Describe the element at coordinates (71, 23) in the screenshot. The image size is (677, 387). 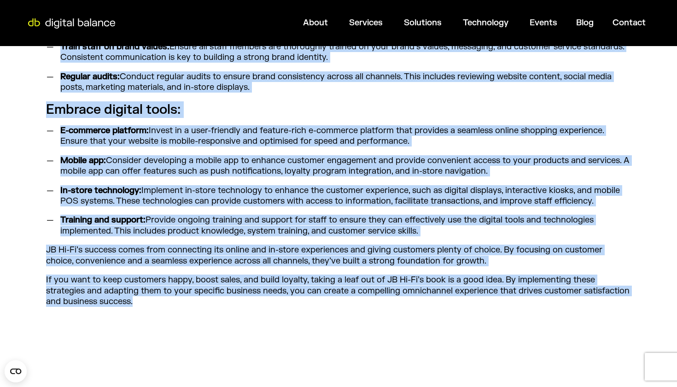
I see `img: Digital Balance logo` at that location.